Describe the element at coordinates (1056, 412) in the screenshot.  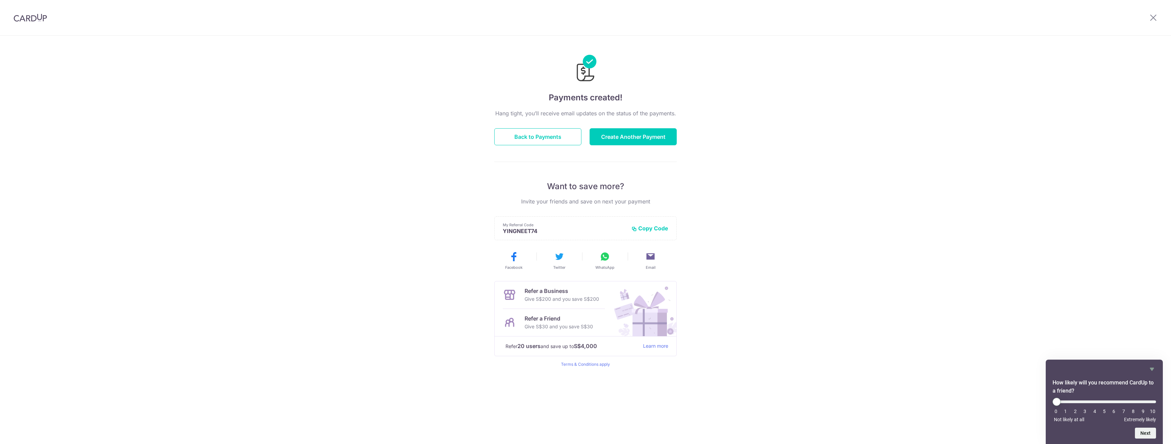
I see `li: 0` at that location.